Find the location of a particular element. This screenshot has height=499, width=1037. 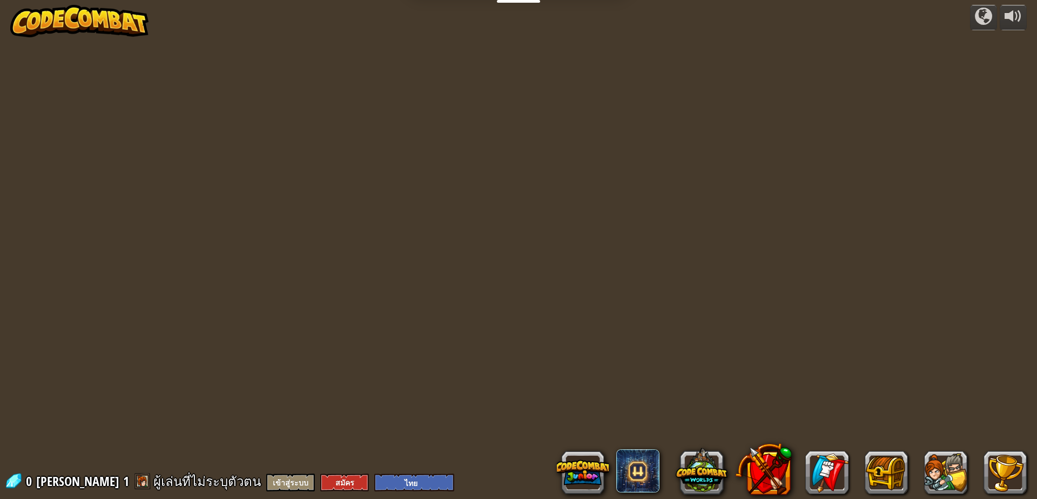

button: สมัคร is located at coordinates (345, 482).